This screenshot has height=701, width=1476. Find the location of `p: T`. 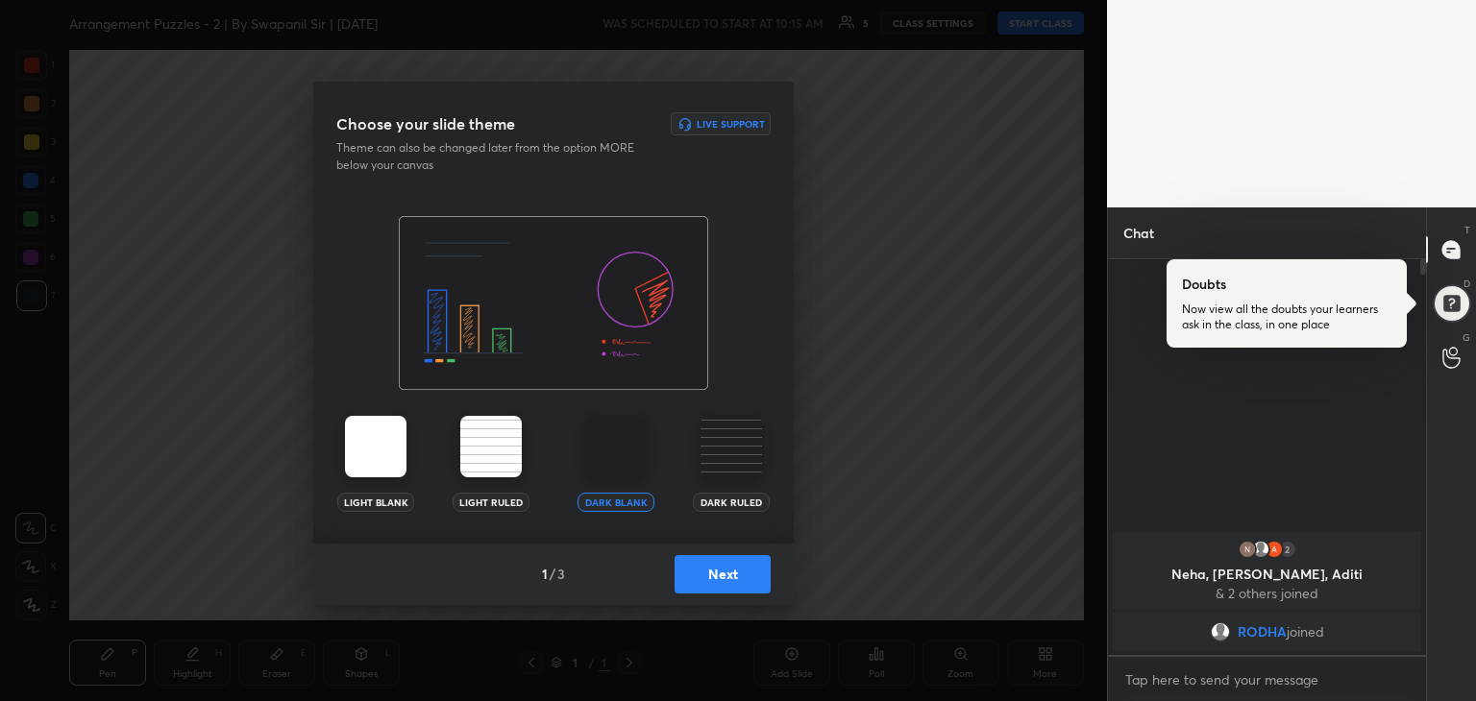

p: T is located at coordinates (1467, 230).